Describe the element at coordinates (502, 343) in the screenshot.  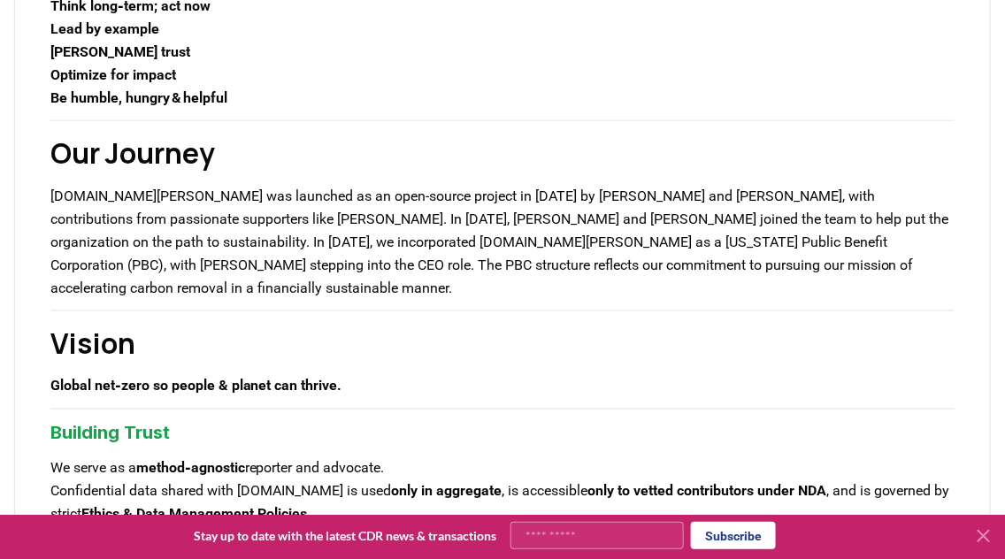
I see `h2: Vision` at that location.